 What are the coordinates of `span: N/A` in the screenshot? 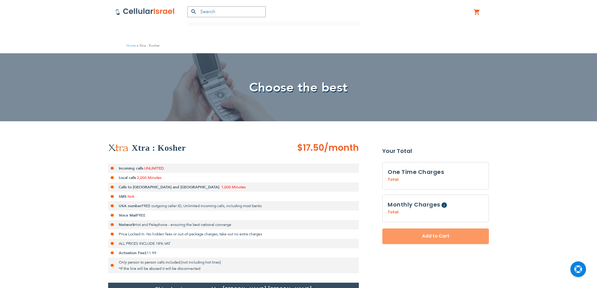 It's located at (131, 196).